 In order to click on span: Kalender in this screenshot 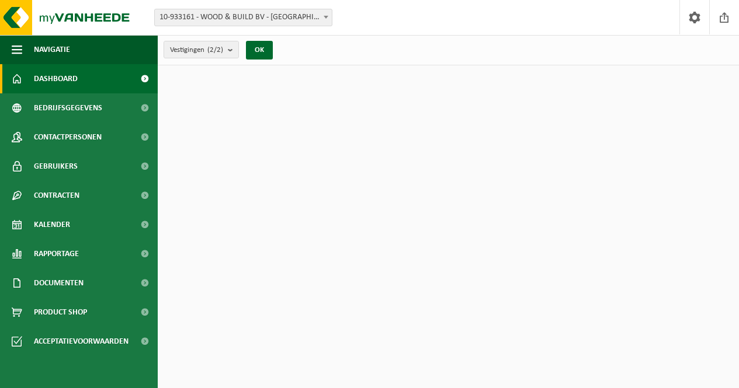, I will do `click(52, 225)`.